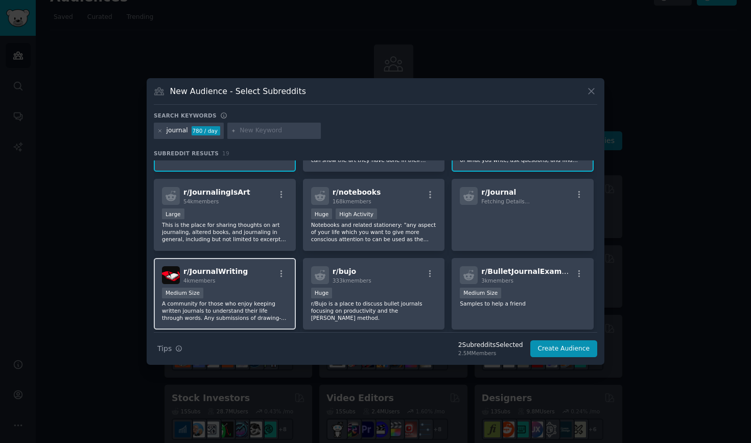 This screenshot has width=751, height=443. Describe the element at coordinates (356, 192) in the screenshot. I see `span: r/ notebooks` at that location.